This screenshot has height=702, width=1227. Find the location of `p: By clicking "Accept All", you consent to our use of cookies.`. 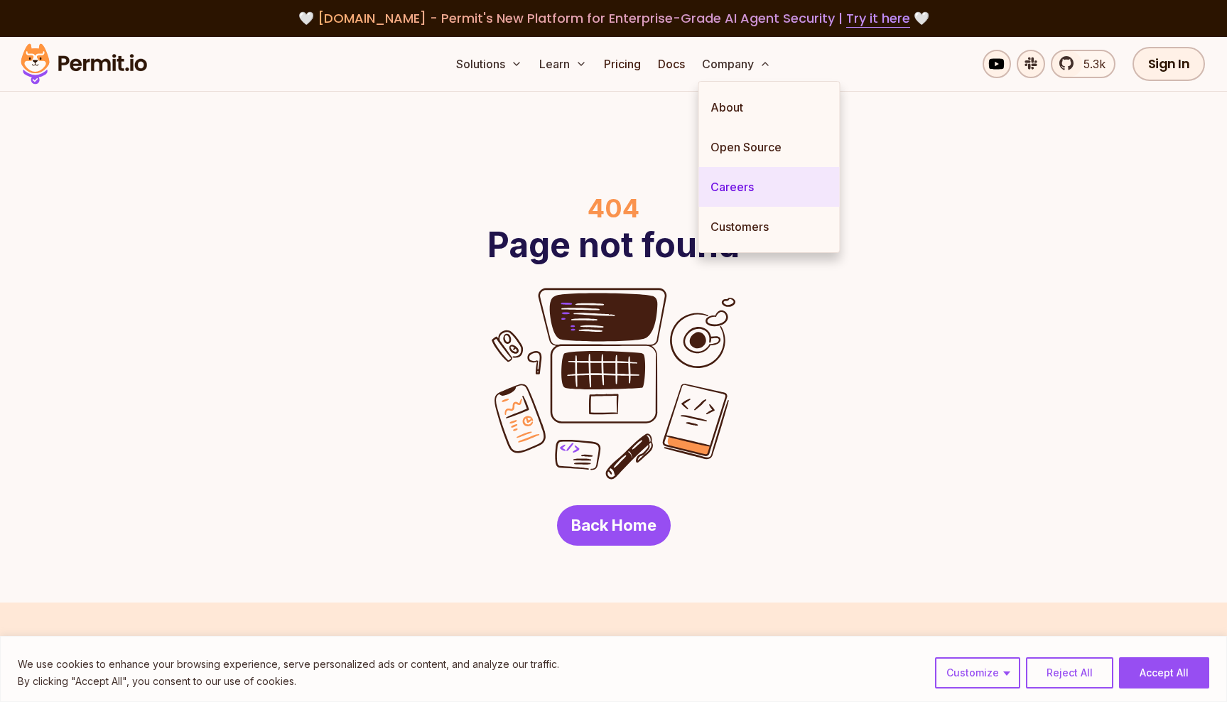

p: By clicking "Accept All", you consent to our use of cookies. is located at coordinates (288, 681).